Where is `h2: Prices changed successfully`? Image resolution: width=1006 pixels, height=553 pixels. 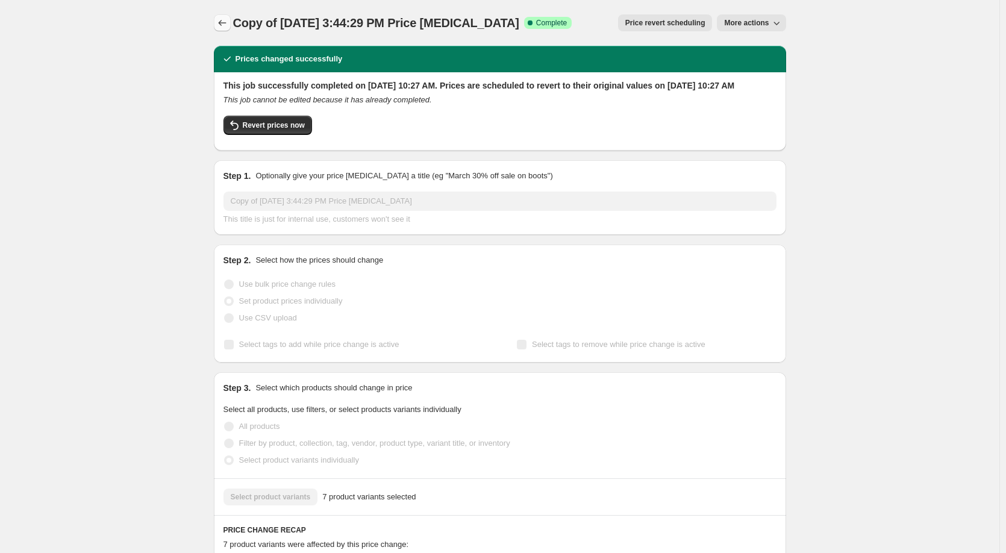 h2: Prices changed successfully is located at coordinates (289, 59).